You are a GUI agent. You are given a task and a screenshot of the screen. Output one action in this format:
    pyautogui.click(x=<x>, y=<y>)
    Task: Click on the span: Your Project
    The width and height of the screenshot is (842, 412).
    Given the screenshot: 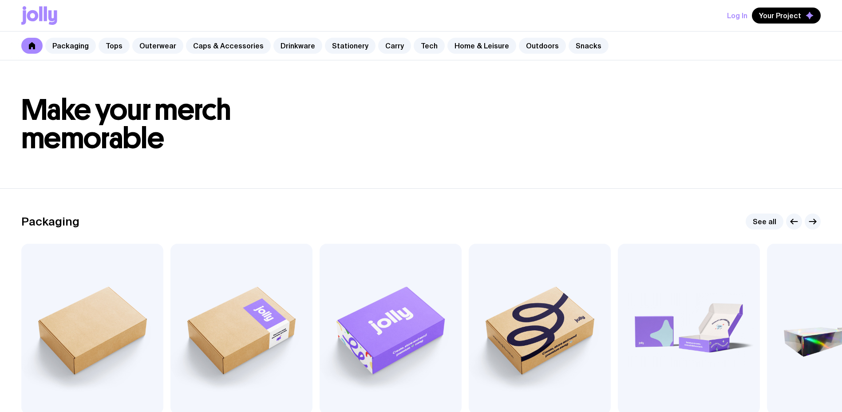 What is the action you would take?
    pyautogui.click(x=780, y=16)
    